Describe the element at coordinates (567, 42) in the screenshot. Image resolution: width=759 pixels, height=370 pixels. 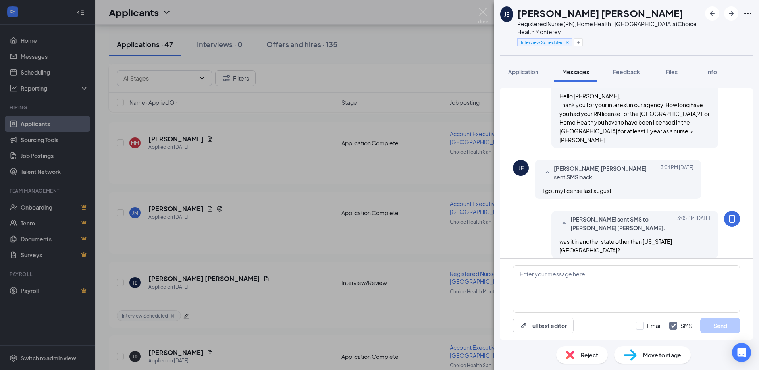
I see `svg: Cross` at that location.